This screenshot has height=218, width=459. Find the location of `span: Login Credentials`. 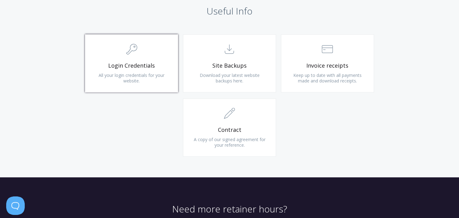

span: Login Credentials is located at coordinates (131, 66).